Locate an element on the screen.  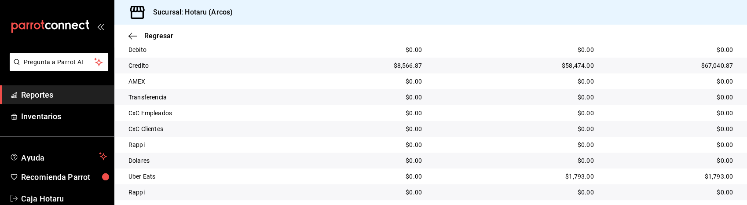
div: $67,040.87 is located at coordinates (670, 66).